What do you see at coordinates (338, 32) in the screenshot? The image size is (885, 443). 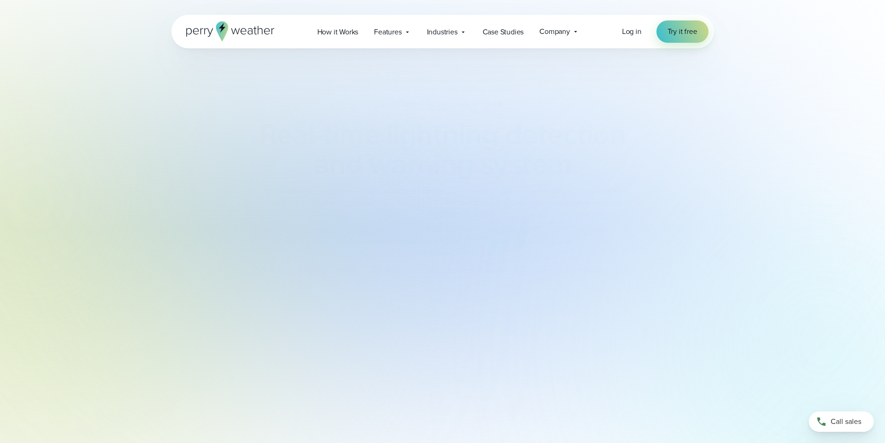 I see `a: How it Works` at bounding box center [338, 32].